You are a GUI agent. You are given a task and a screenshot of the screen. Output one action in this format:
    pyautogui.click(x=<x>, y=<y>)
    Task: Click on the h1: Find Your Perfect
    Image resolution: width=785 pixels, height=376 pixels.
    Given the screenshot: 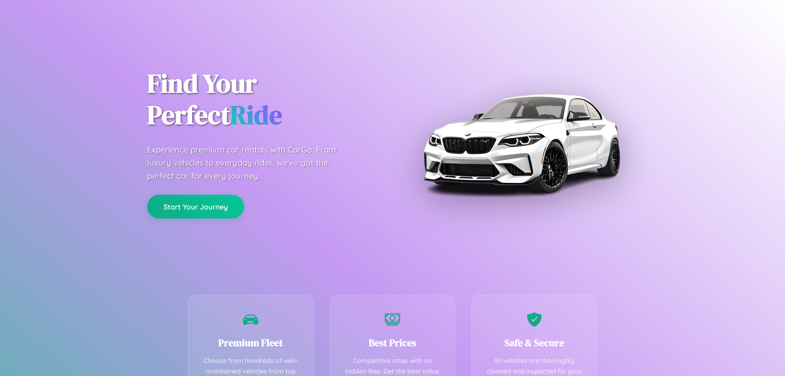 What is the action you would take?
    pyautogui.click(x=264, y=99)
    